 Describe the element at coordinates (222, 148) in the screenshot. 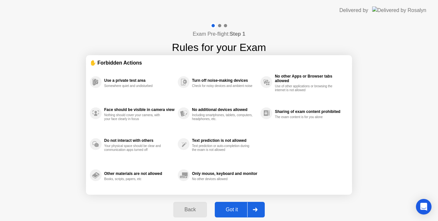

I see `div: Text prediction or auto-completion during the exam is not allowed` at that location.